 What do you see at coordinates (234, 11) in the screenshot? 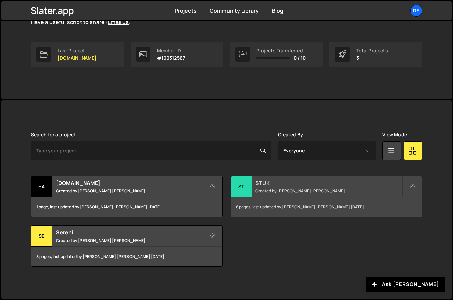
I see `a: Community Library` at bounding box center [234, 11].